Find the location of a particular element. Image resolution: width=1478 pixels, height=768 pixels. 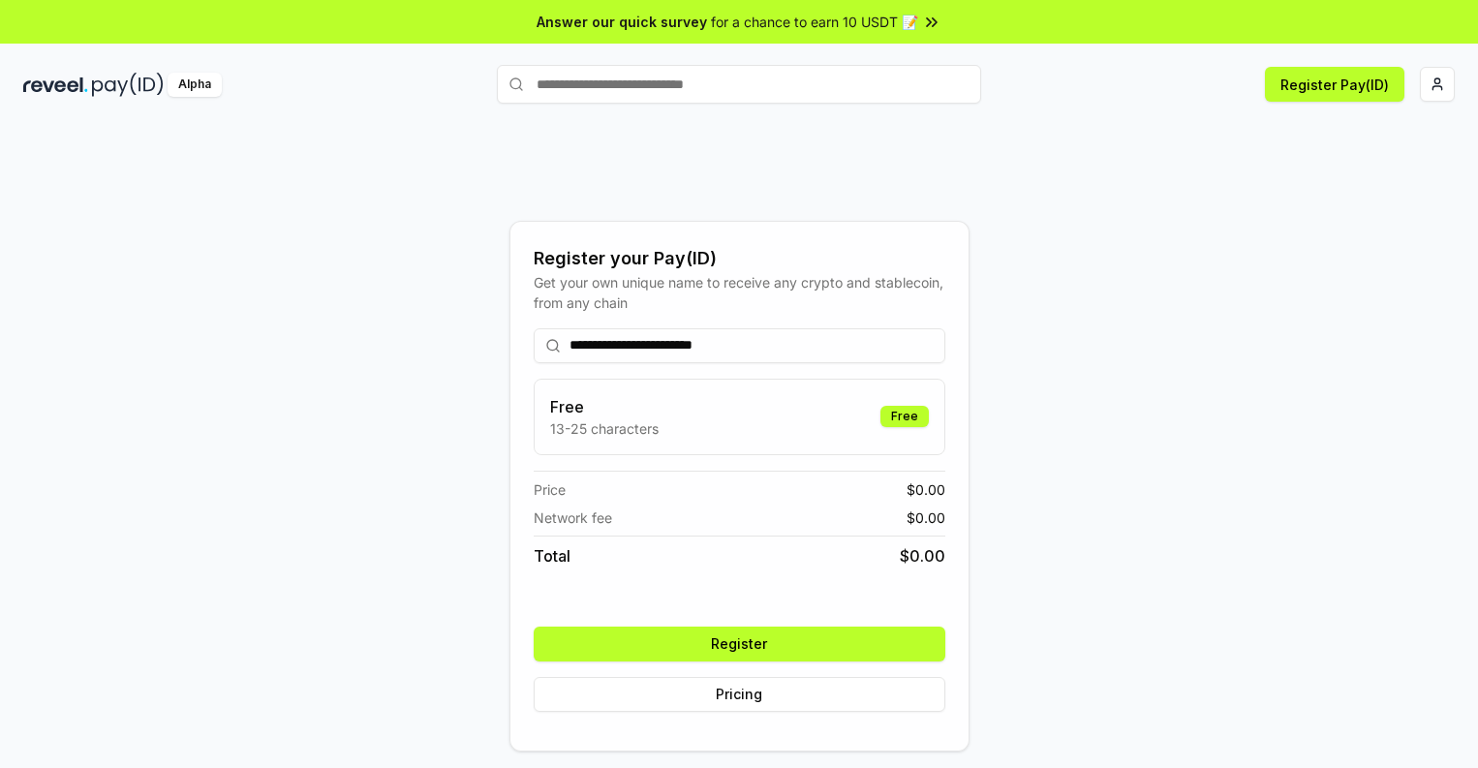

p: 13-25 characters is located at coordinates (604, 428).